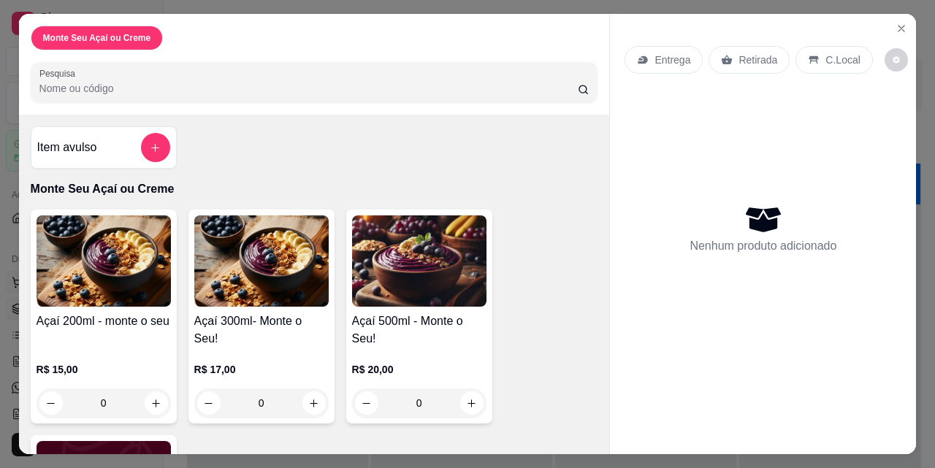 The width and height of the screenshot is (935, 468). What do you see at coordinates (261, 330) in the screenshot?
I see `h4: Açaí 300ml- Monte o Seu!` at bounding box center [261, 330].